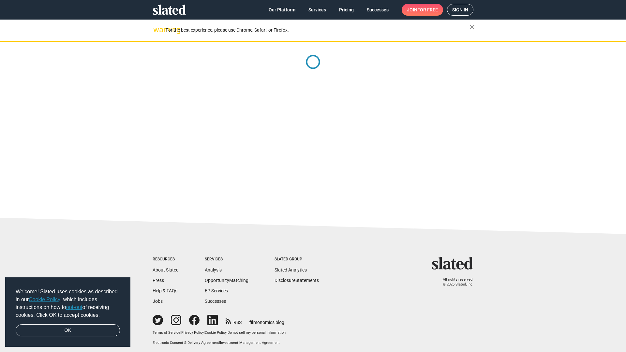  Describe the element at coordinates (317, 10) in the screenshot. I see `span: Services` at that location.